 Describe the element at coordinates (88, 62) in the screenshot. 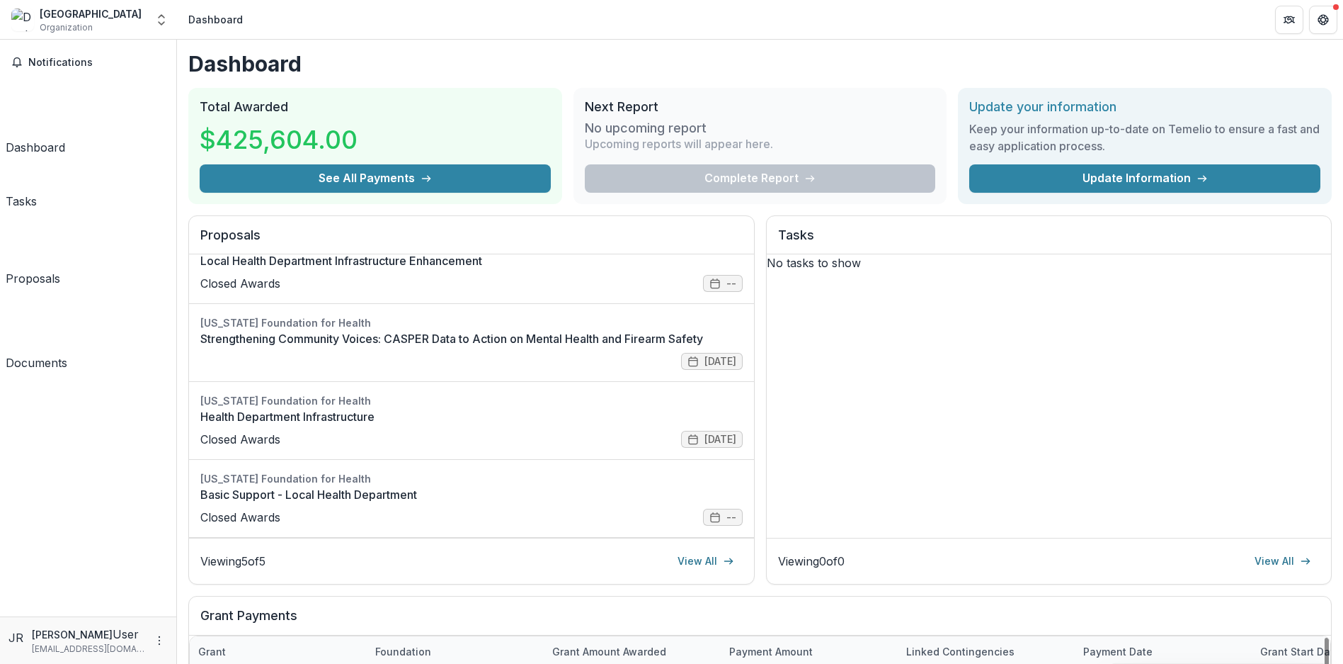

I see `button: Notifications` at that location.